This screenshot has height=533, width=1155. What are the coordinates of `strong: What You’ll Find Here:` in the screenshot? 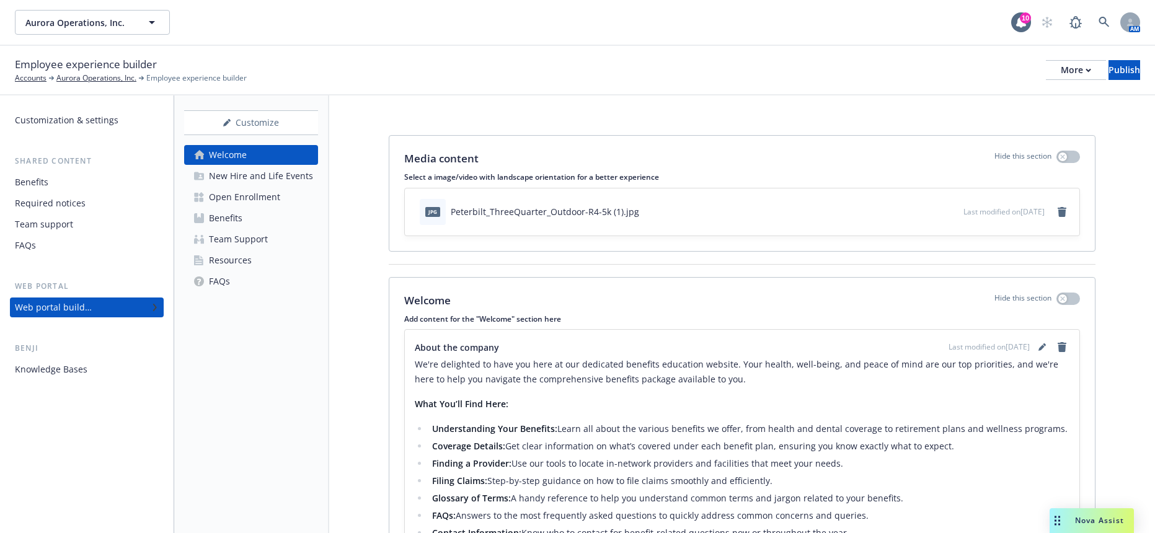 It's located at (461, 404).